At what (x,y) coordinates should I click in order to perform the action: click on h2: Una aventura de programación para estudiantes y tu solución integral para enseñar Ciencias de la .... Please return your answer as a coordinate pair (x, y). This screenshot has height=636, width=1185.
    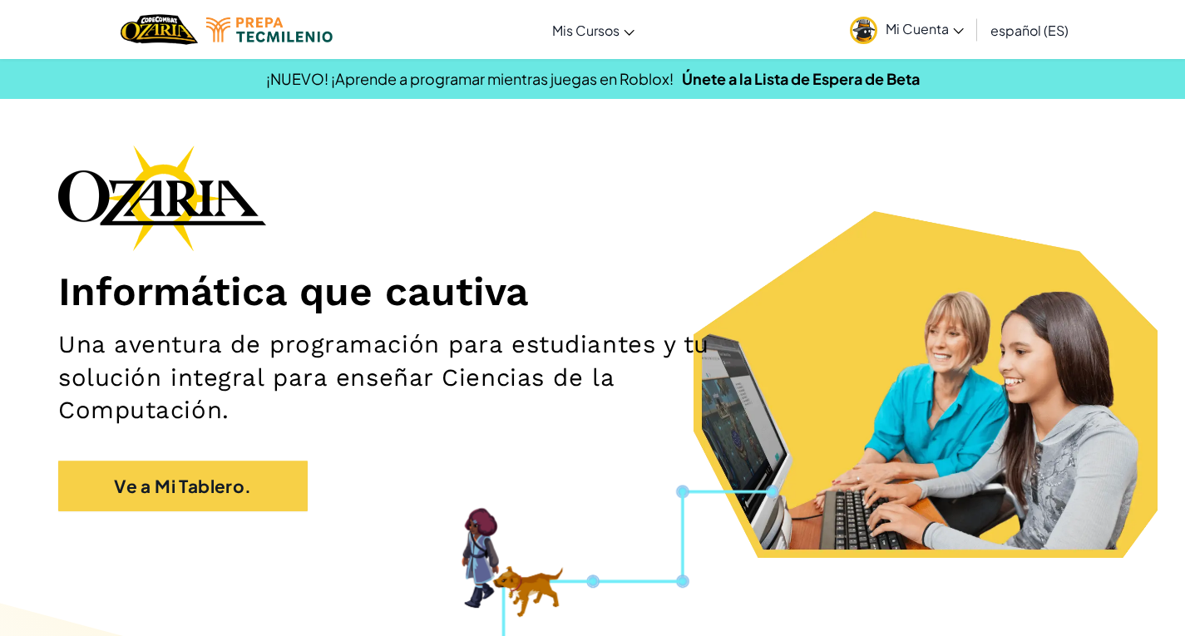
    Looking at the image, I should click on (416, 378).